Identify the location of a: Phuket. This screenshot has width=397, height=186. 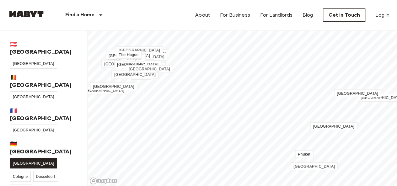
(304, 154).